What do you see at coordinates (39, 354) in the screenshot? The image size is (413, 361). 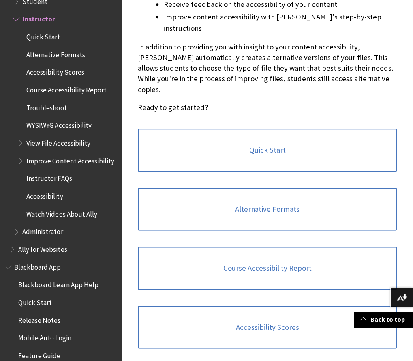 I see `span: Feature Guide` at bounding box center [39, 354].